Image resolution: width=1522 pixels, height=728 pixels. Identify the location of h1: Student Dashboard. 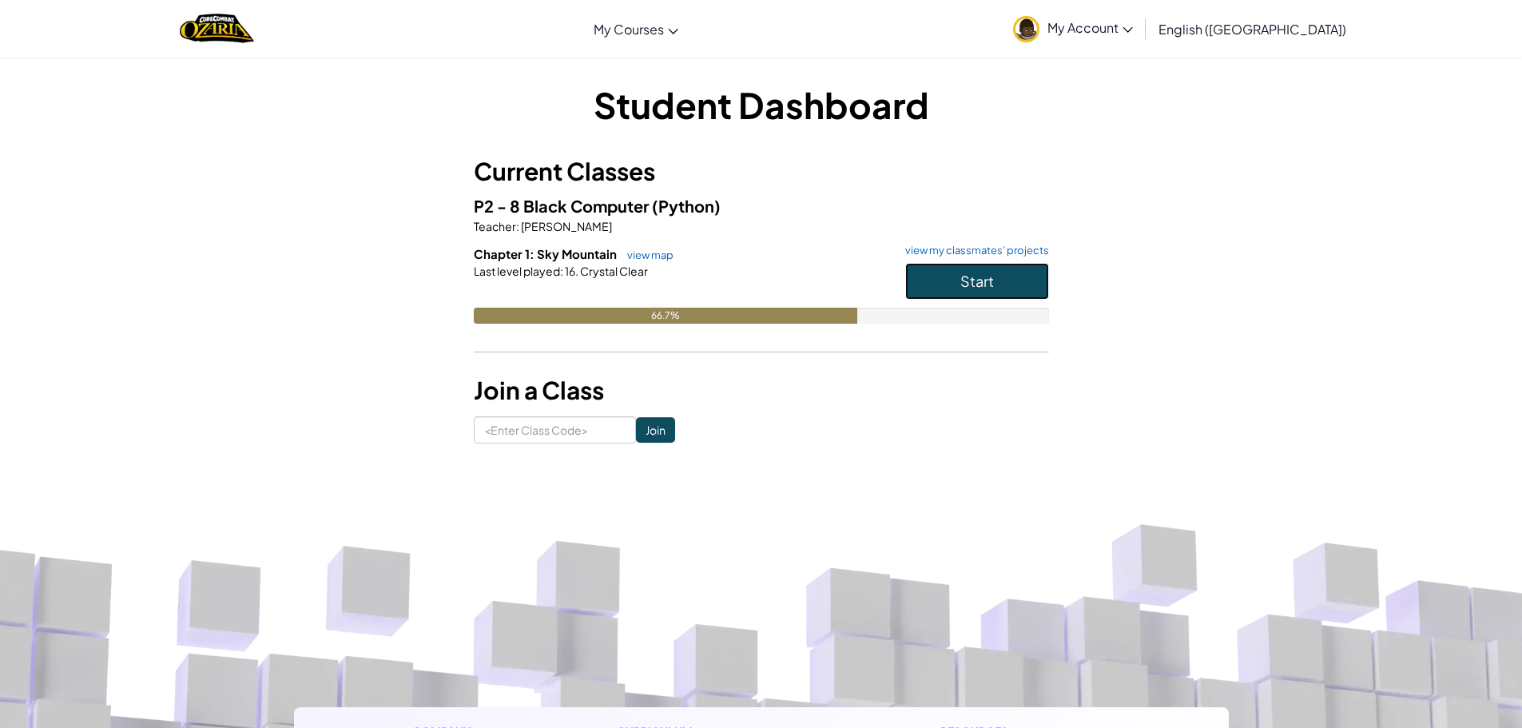
(761, 105).